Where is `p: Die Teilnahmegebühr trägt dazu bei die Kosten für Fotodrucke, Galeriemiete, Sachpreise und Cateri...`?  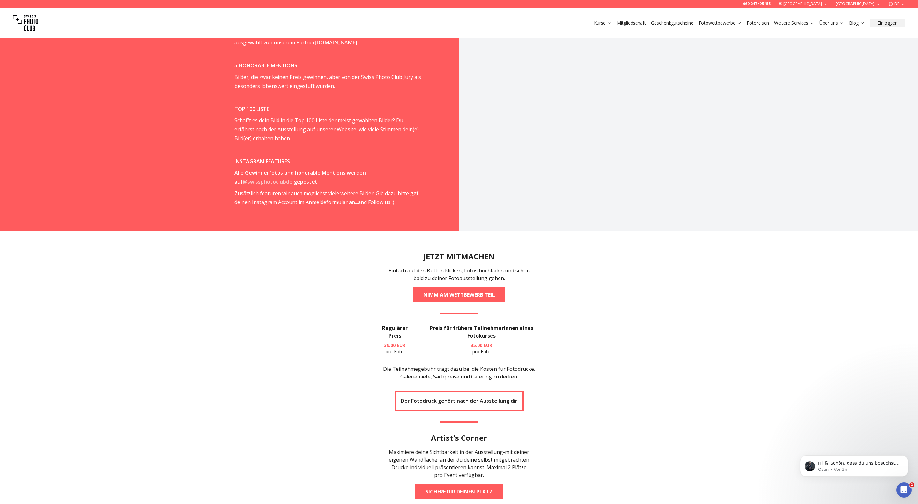 p: Die Teilnahmegebühr trägt dazu bei die Kosten für Fotodrucke, Galeriemiete, Sachpreise und Cateri... is located at coordinates (459, 372).